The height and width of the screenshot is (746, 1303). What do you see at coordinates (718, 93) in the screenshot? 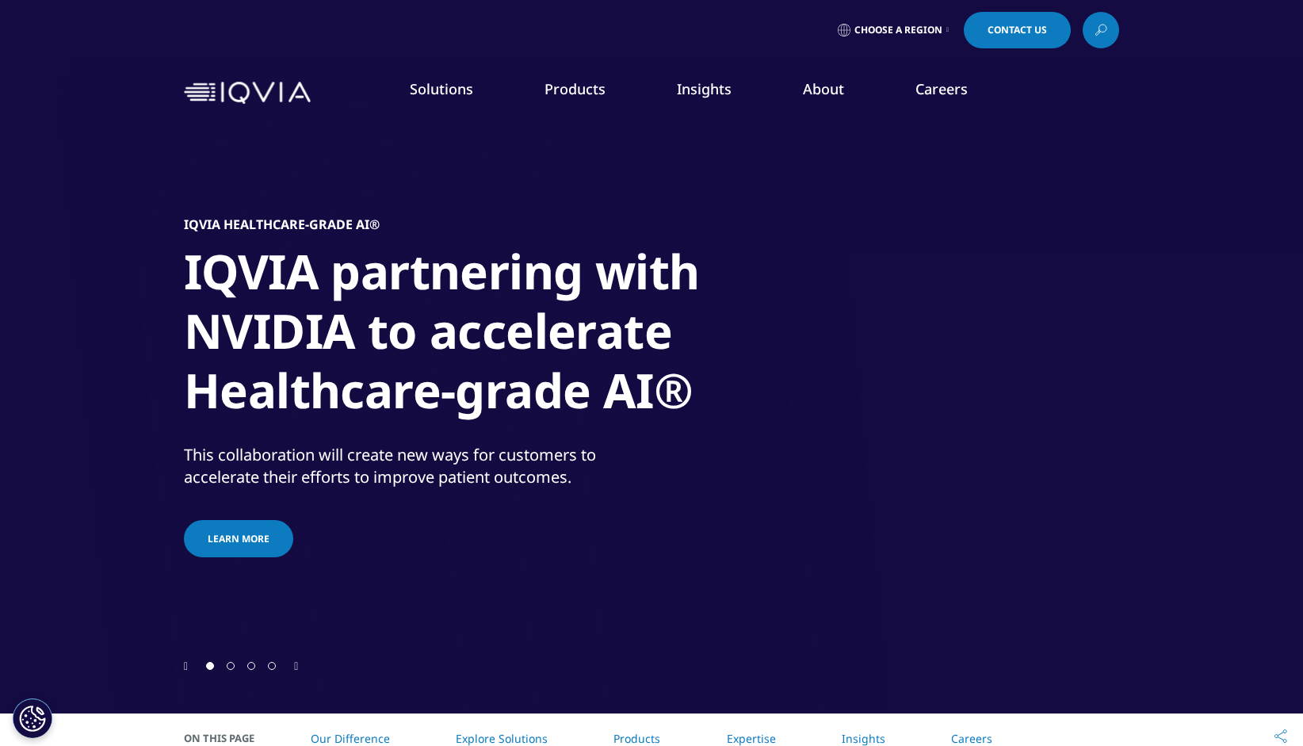
I see `nav: Primary` at bounding box center [718, 93].